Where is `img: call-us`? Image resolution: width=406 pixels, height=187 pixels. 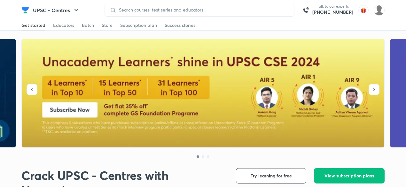
img: call-us is located at coordinates (306, 10).